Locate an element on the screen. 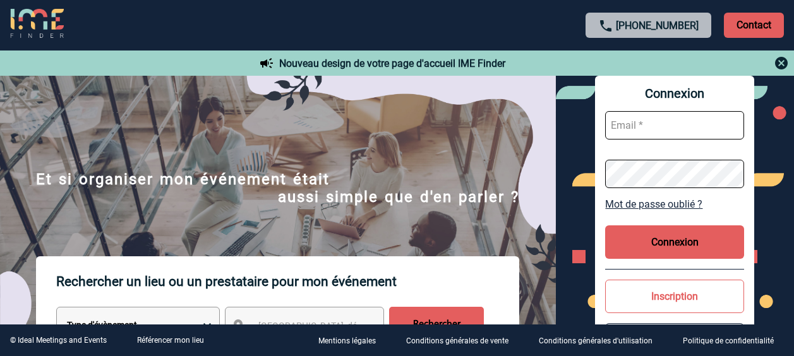 The height and width of the screenshot is (356, 794). a: Mentions légales is located at coordinates (352, 340).